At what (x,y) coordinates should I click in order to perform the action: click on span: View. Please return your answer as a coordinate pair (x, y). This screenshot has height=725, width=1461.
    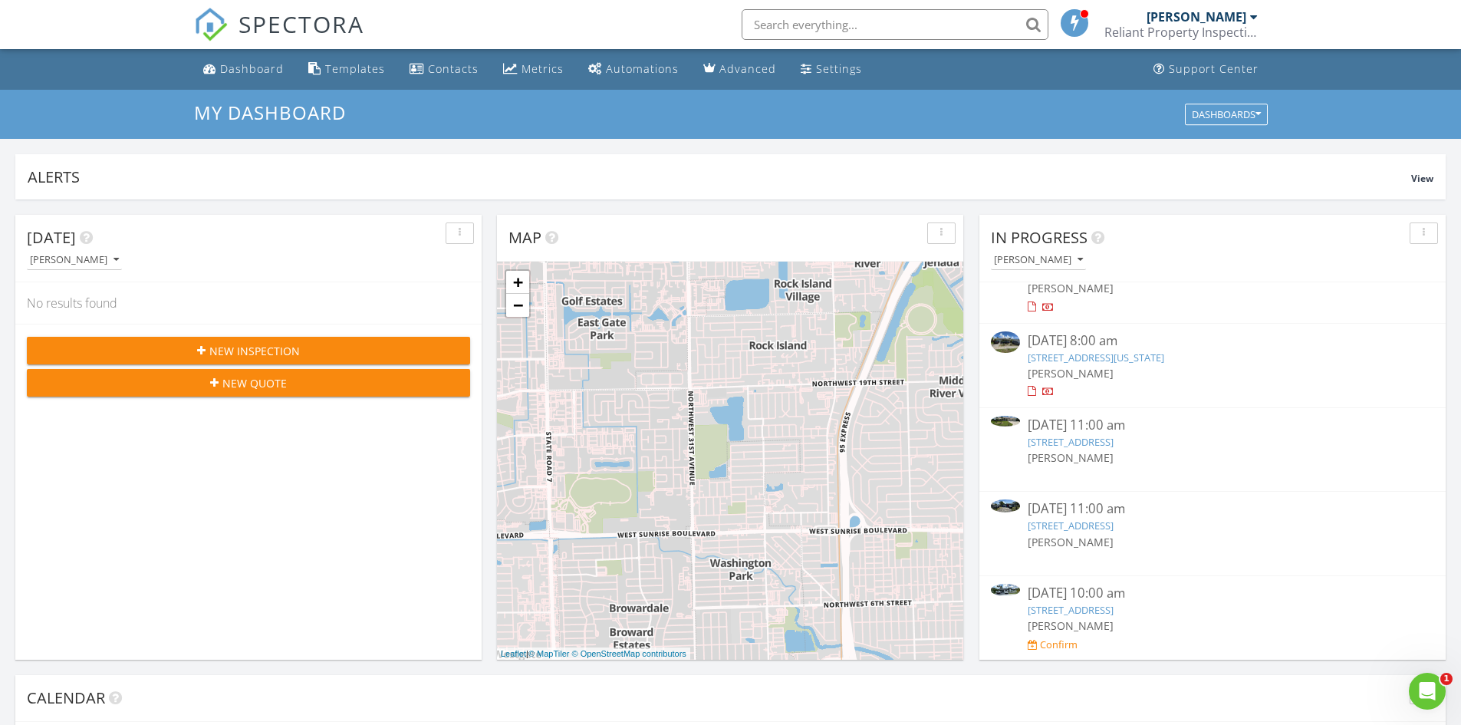
    Looking at the image, I should click on (1422, 178).